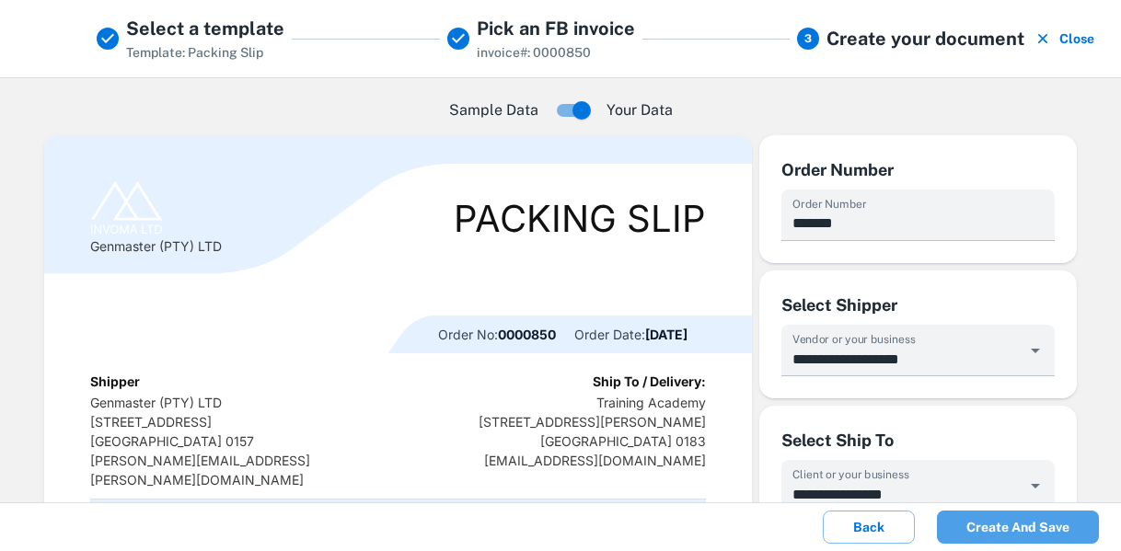 Image resolution: width=1121 pixels, height=551 pixels. I want to click on span: Template: Packing Slip, so click(194, 52).